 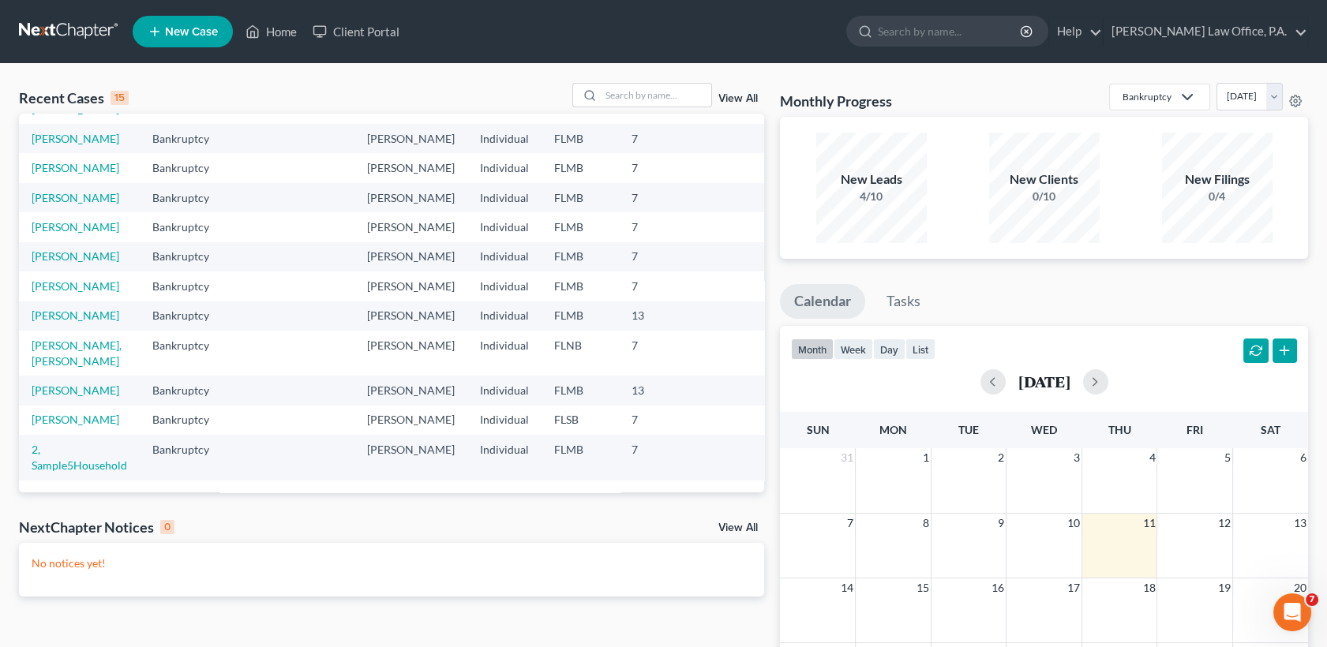 I want to click on span: 5, so click(x=1228, y=458).